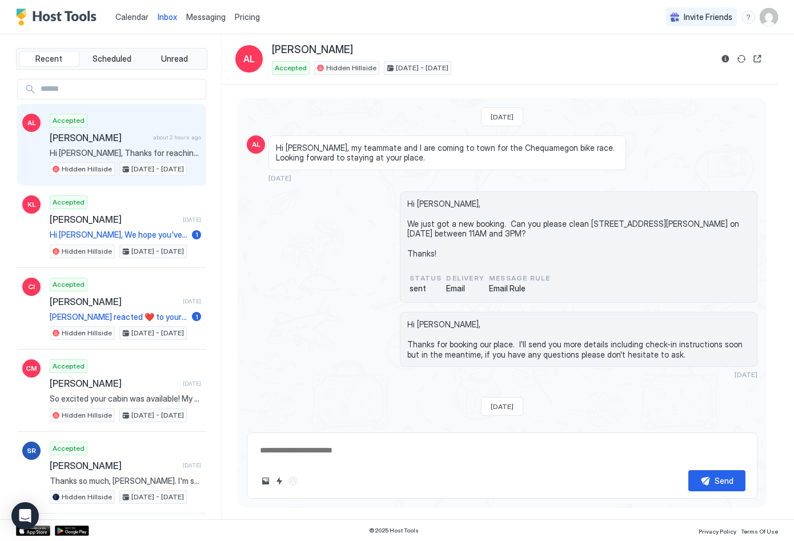 The image size is (794, 541). I want to click on a: Host Tools Logo, so click(59, 17).